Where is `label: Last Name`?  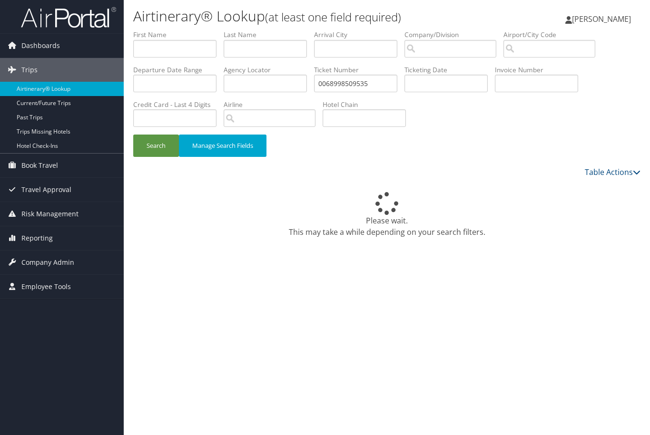 label: Last Name is located at coordinates (269, 35).